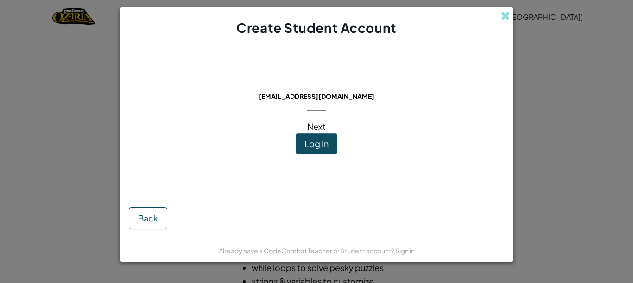 The height and width of the screenshot is (283, 633). I want to click on span: This email is already in use:, so click(316, 84).